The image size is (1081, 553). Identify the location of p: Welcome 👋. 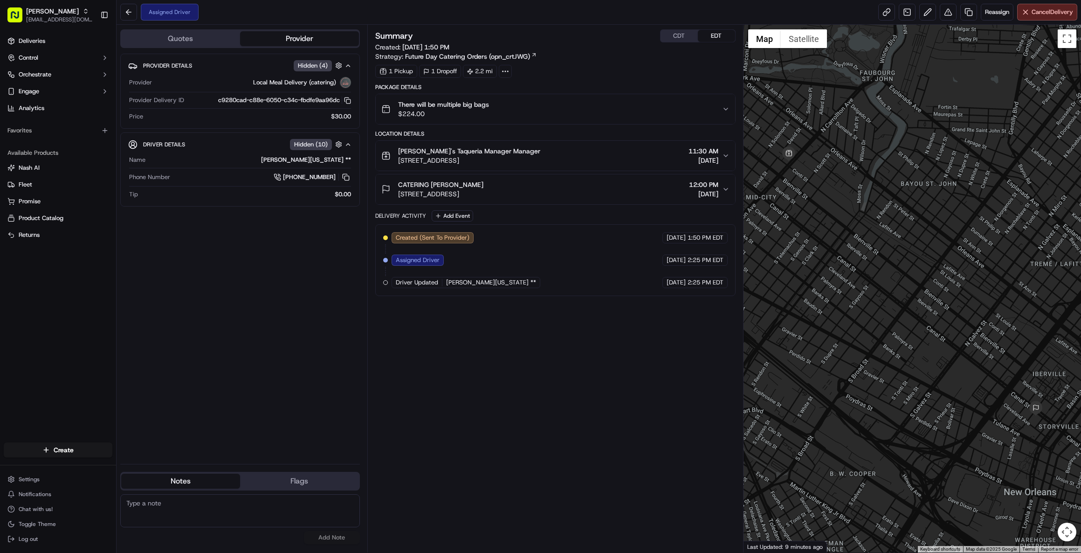
(90, 45).